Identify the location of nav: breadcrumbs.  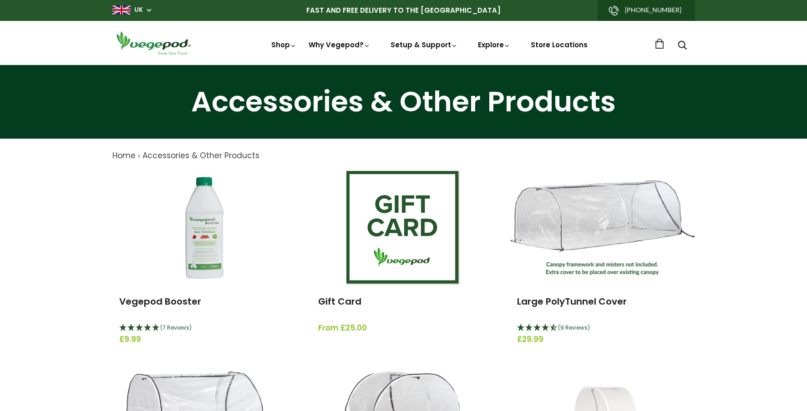
(404, 156).